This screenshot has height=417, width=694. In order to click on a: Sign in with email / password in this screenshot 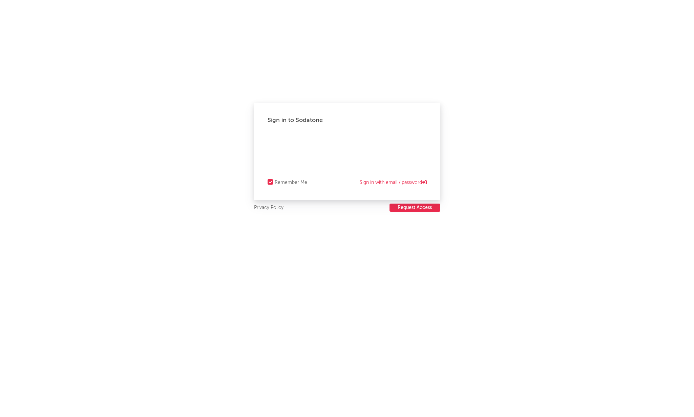, I will do `click(393, 183)`.